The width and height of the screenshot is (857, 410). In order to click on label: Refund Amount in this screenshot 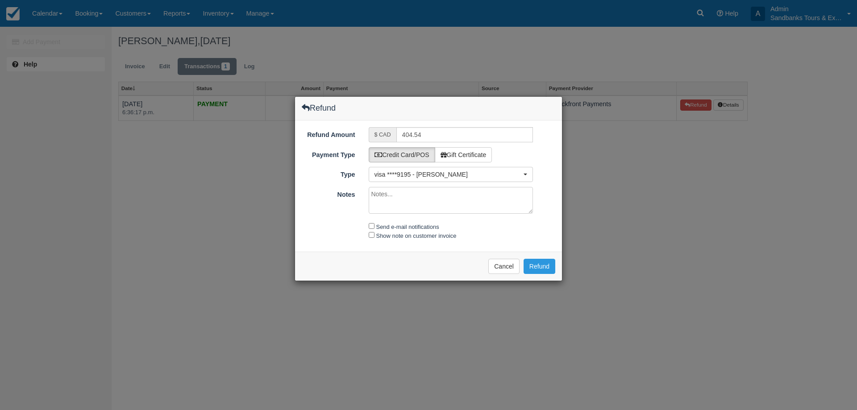, I will do `click(328, 133)`.